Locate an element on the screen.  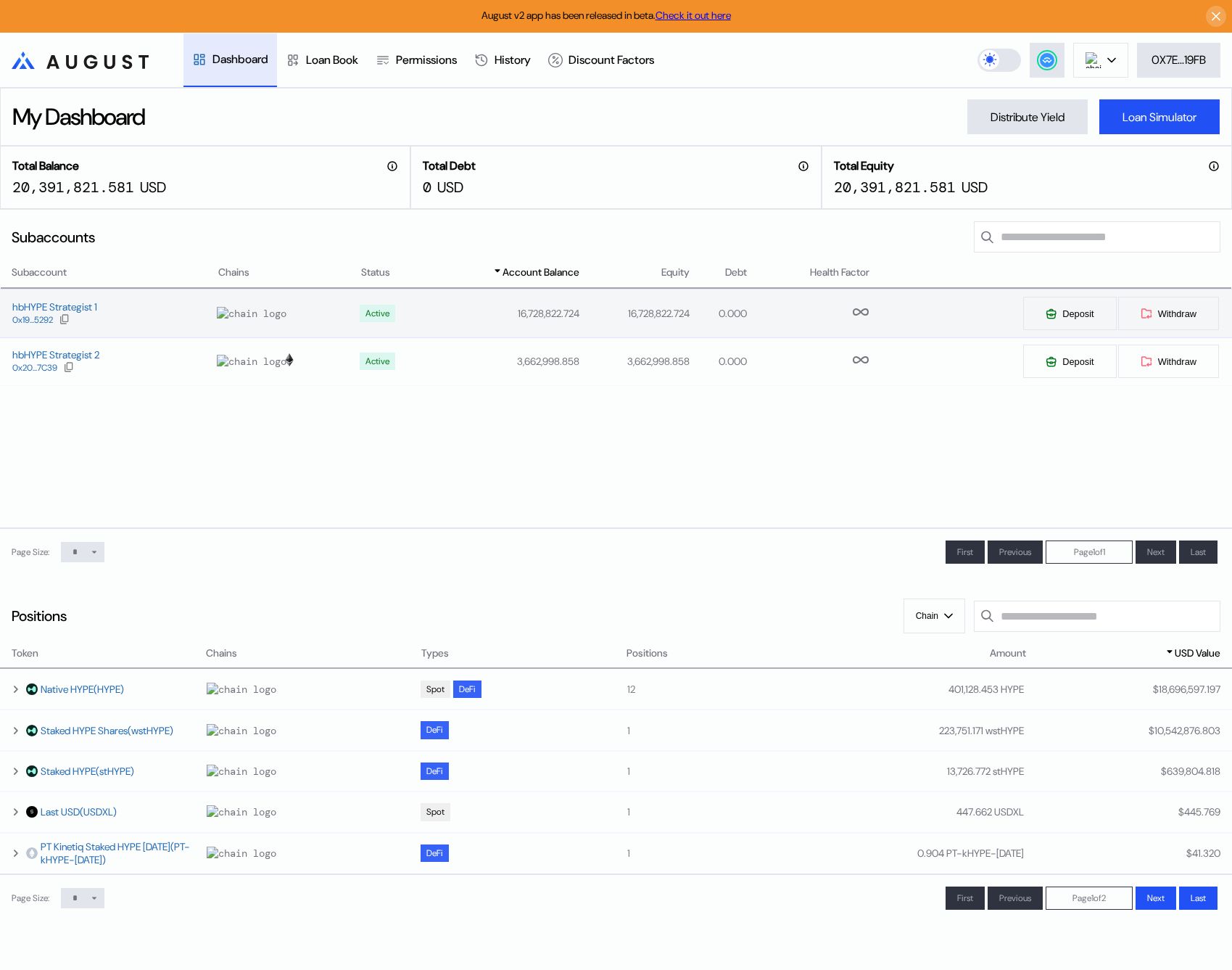
img: hyperliquid.png is located at coordinates (32, 730).